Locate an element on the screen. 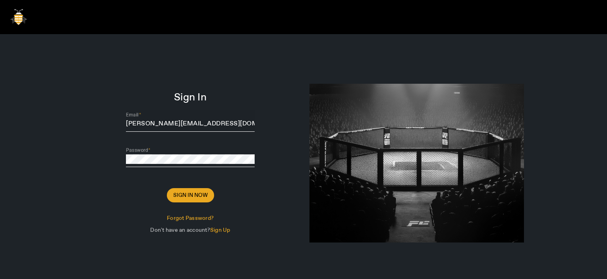  button: Sign In Now is located at coordinates (190, 195).